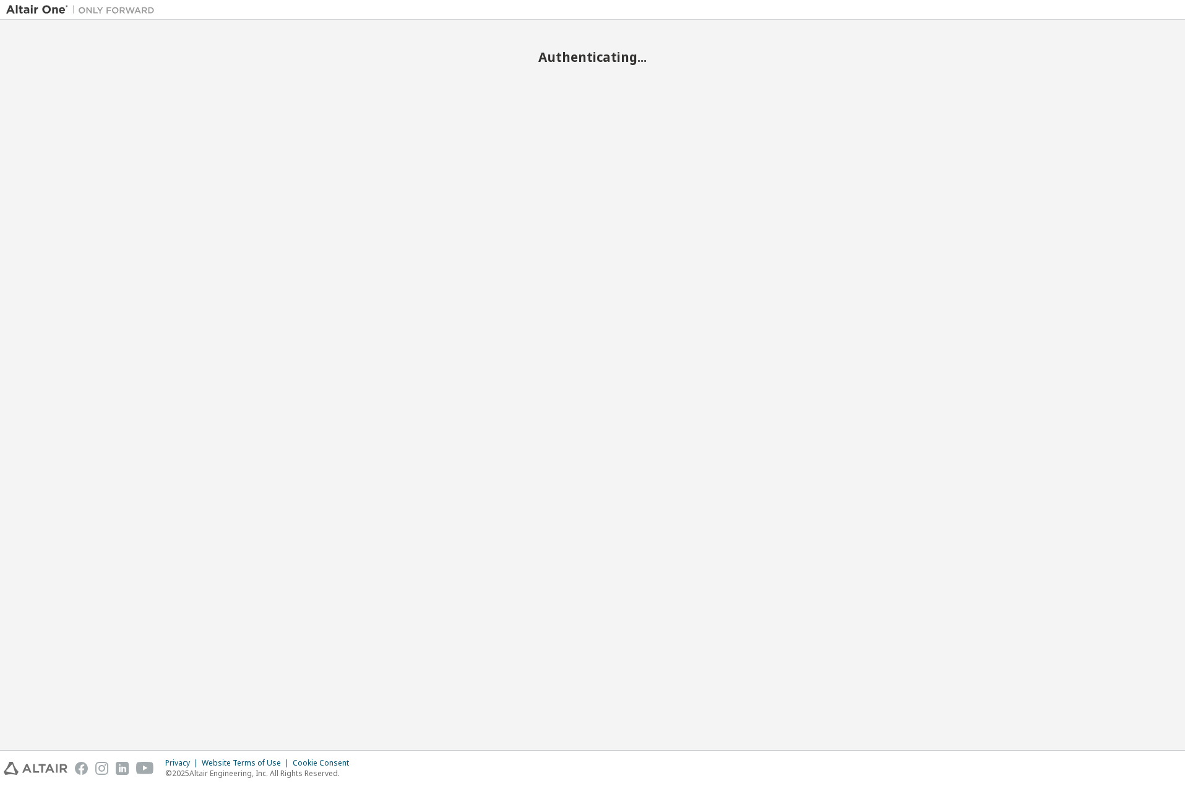 This screenshot has height=786, width=1185. What do you see at coordinates (324, 763) in the screenshot?
I see `div: Cookie Consent` at bounding box center [324, 763].